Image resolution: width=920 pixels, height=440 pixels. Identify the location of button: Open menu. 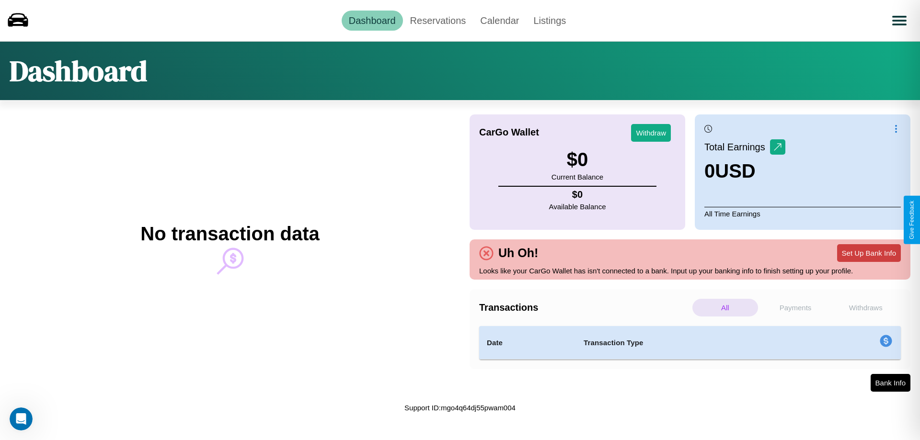
(899, 21).